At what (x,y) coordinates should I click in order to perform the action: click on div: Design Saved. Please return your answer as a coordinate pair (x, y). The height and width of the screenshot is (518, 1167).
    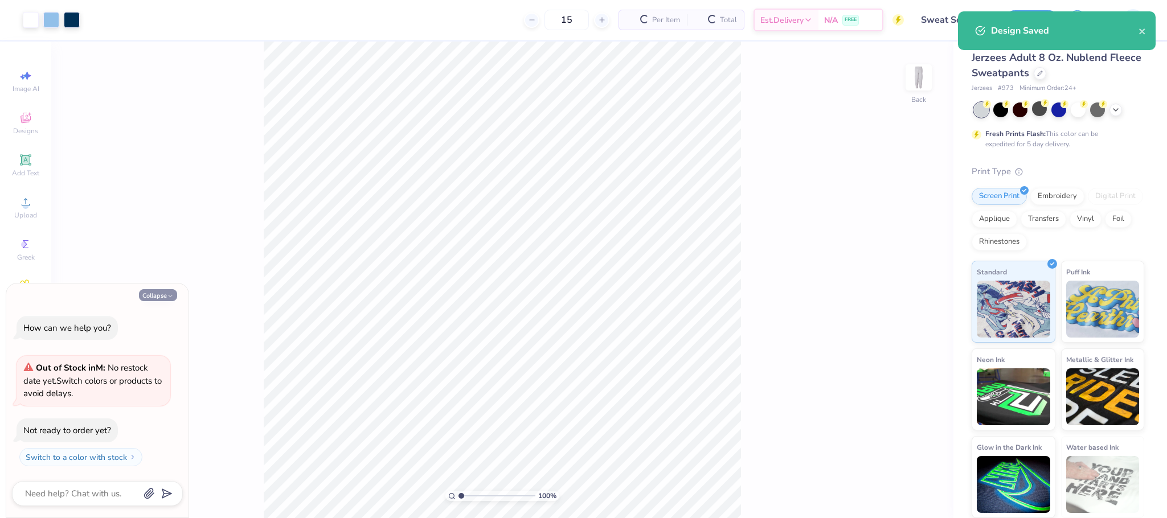
    Looking at the image, I should click on (1064, 31).